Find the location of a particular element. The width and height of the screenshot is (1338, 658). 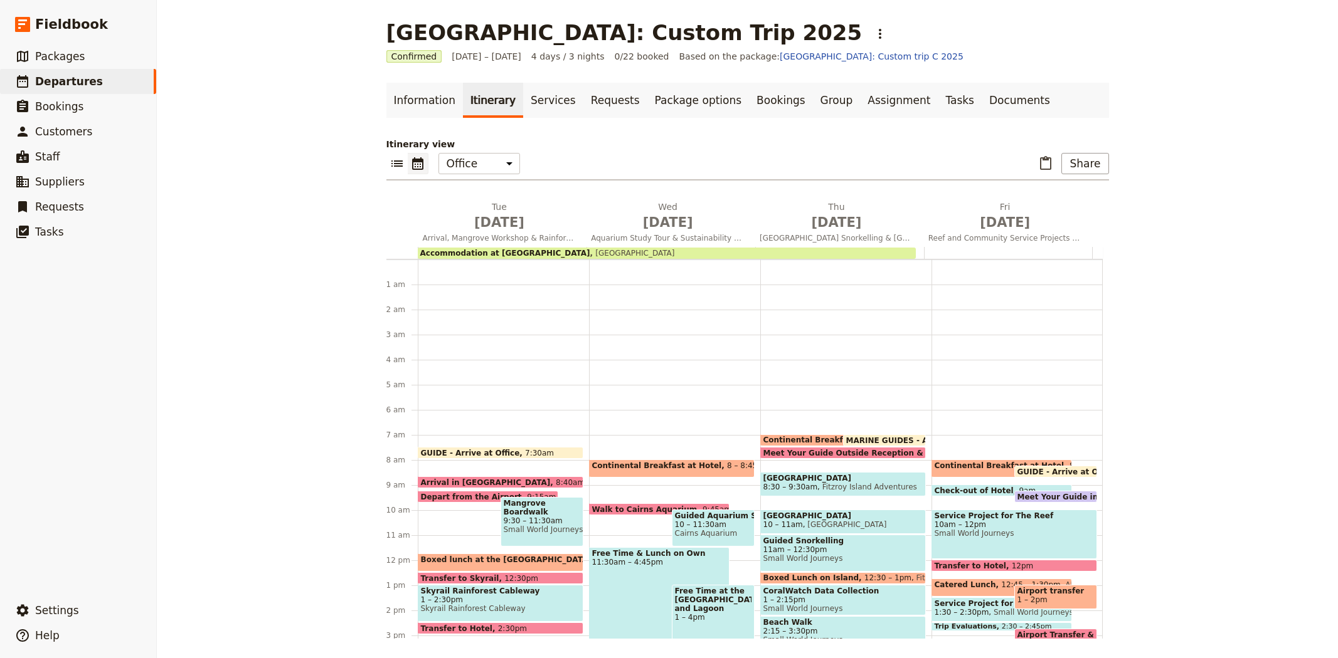

a: Assignment is located at coordinates (899, 100).